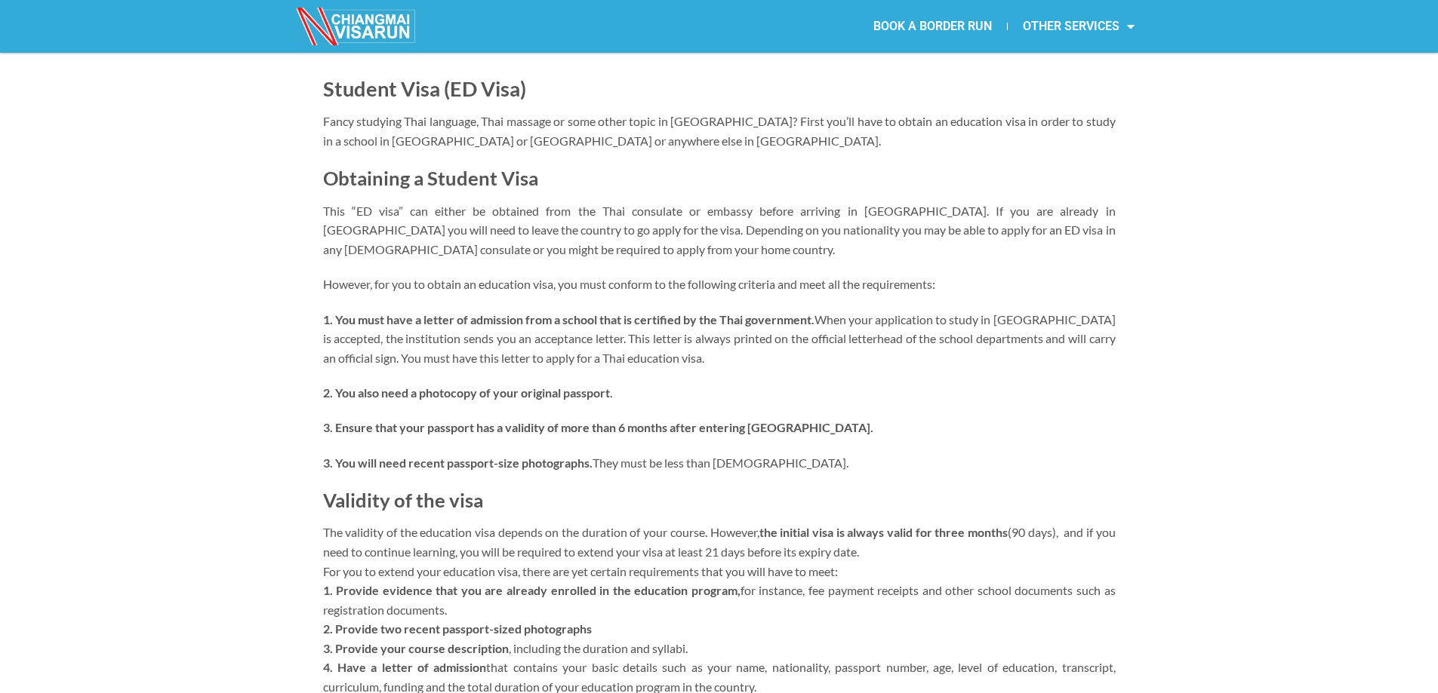  Describe the element at coordinates (884, 532) in the screenshot. I see `strong: the initial visa is always valid for three months` at that location.